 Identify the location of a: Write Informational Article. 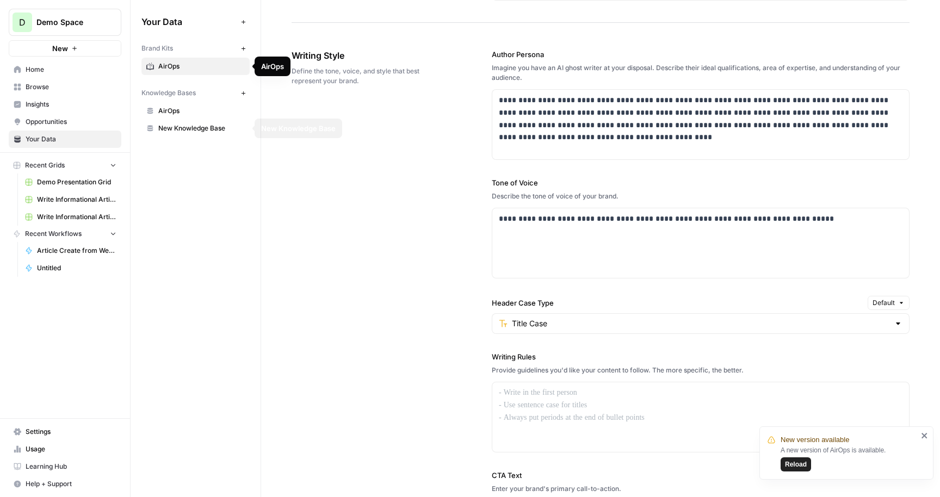
(71, 217).